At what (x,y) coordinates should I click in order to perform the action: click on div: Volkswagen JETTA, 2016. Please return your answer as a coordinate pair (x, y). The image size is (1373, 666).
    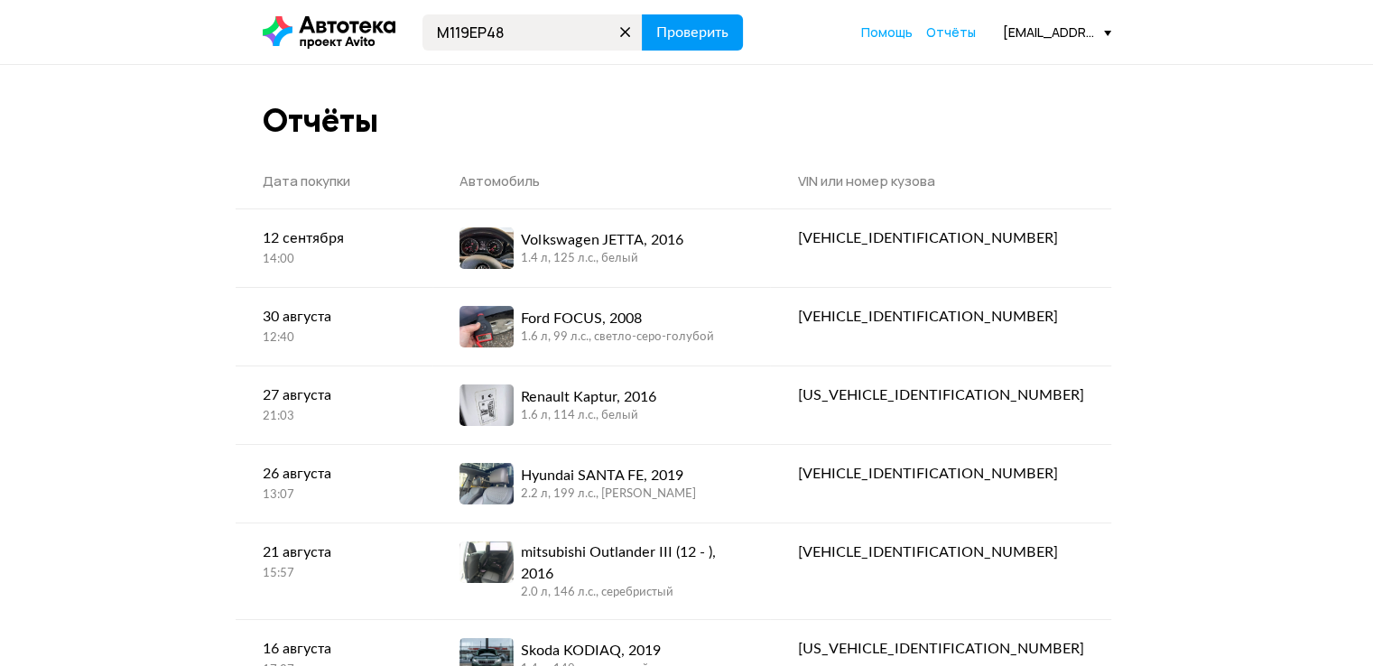
    Looking at the image, I should click on (602, 240).